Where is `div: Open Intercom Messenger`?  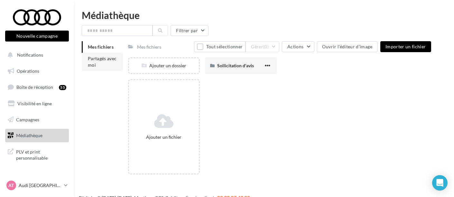 div: Open Intercom Messenger is located at coordinates (440, 183).